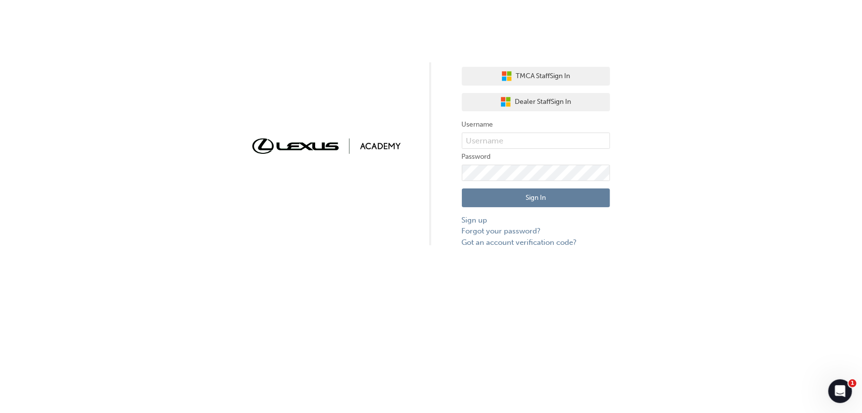  Describe the element at coordinates (536, 141) in the screenshot. I see `input: Username` at that location.